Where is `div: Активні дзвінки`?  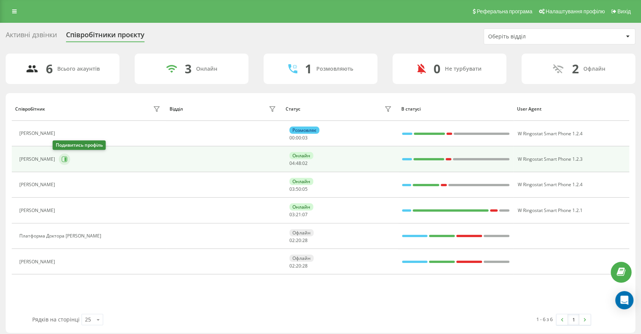
div: Активні дзвінки is located at coordinates (31, 36).